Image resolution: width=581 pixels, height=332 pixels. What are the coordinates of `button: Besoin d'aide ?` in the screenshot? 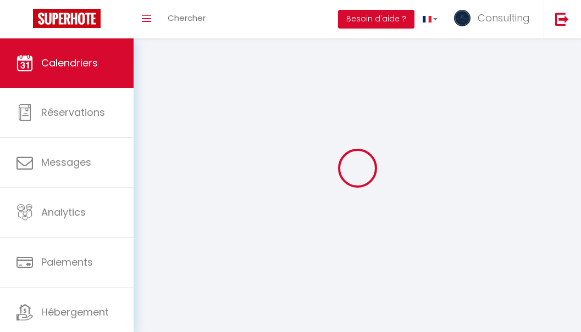 It's located at (376, 19).